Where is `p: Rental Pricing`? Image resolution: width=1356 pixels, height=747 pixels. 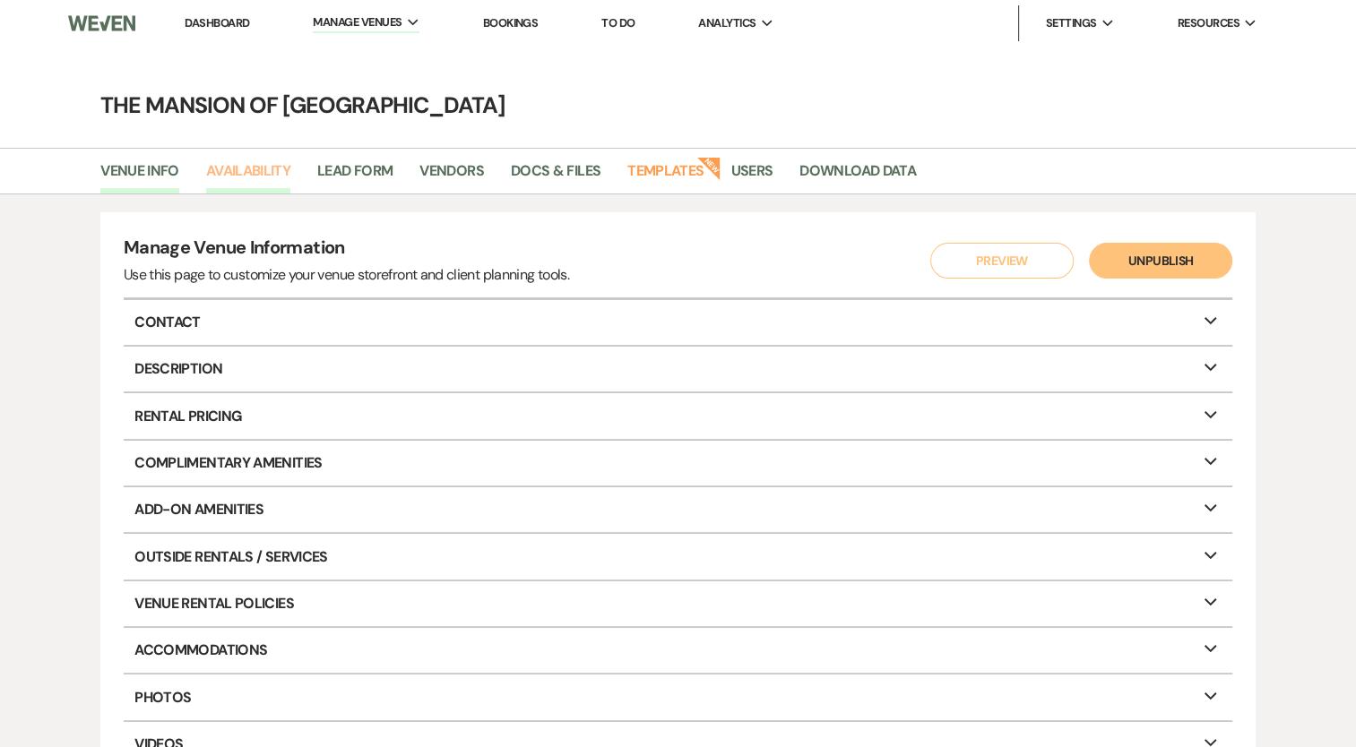
p: Rental Pricing is located at coordinates (677, 416).